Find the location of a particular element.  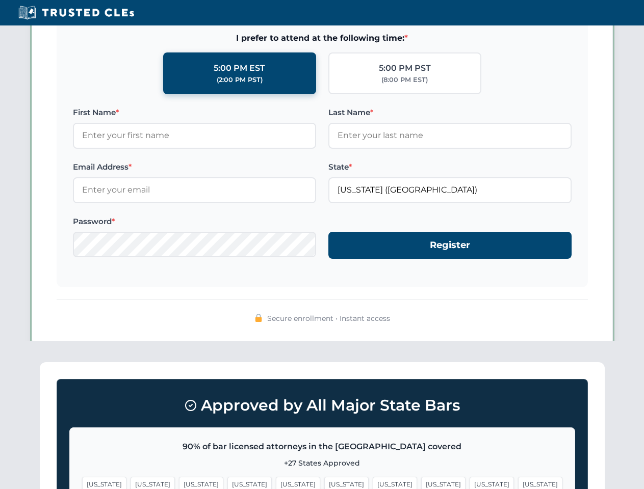

input: Enter your first name is located at coordinates (194, 136).